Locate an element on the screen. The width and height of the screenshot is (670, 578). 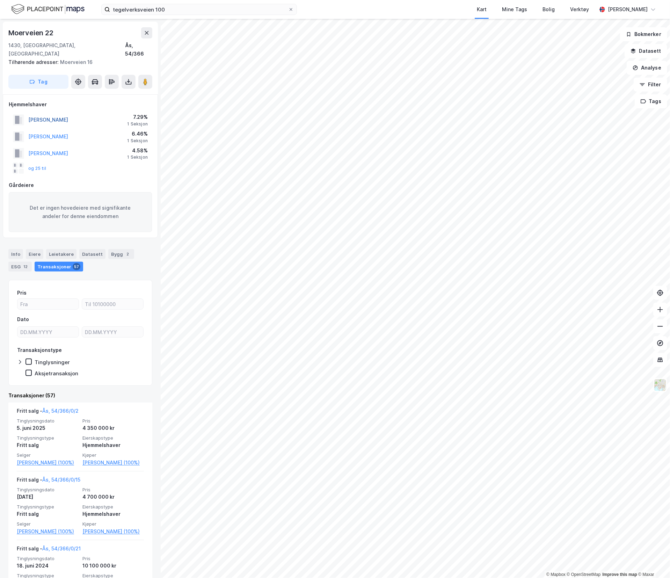
div: Info is located at coordinates (16, 254).